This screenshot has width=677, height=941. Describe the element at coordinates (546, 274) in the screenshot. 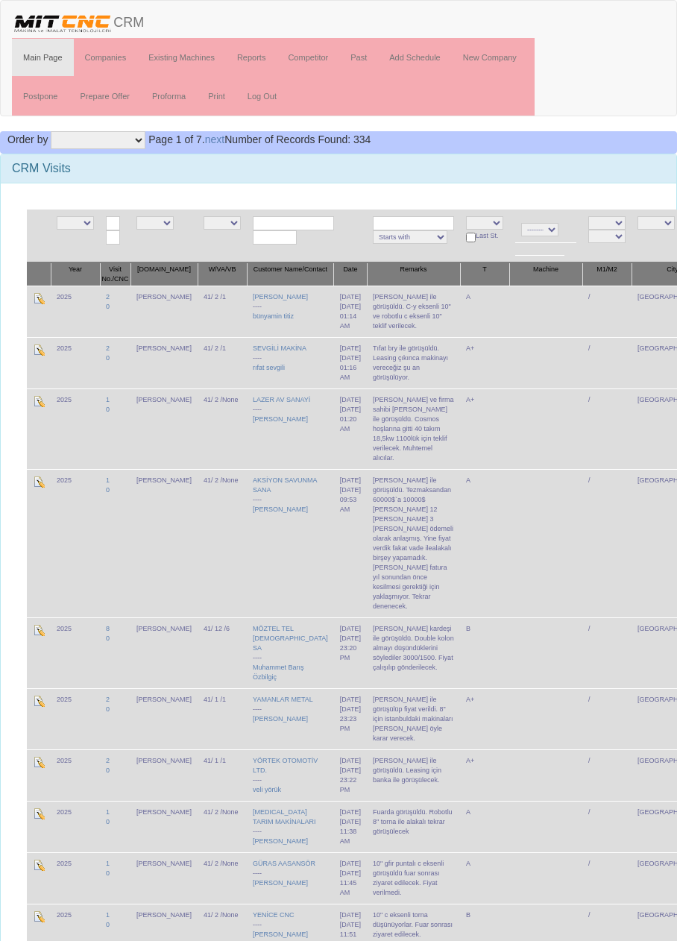

I see `th: Machine` at that location.